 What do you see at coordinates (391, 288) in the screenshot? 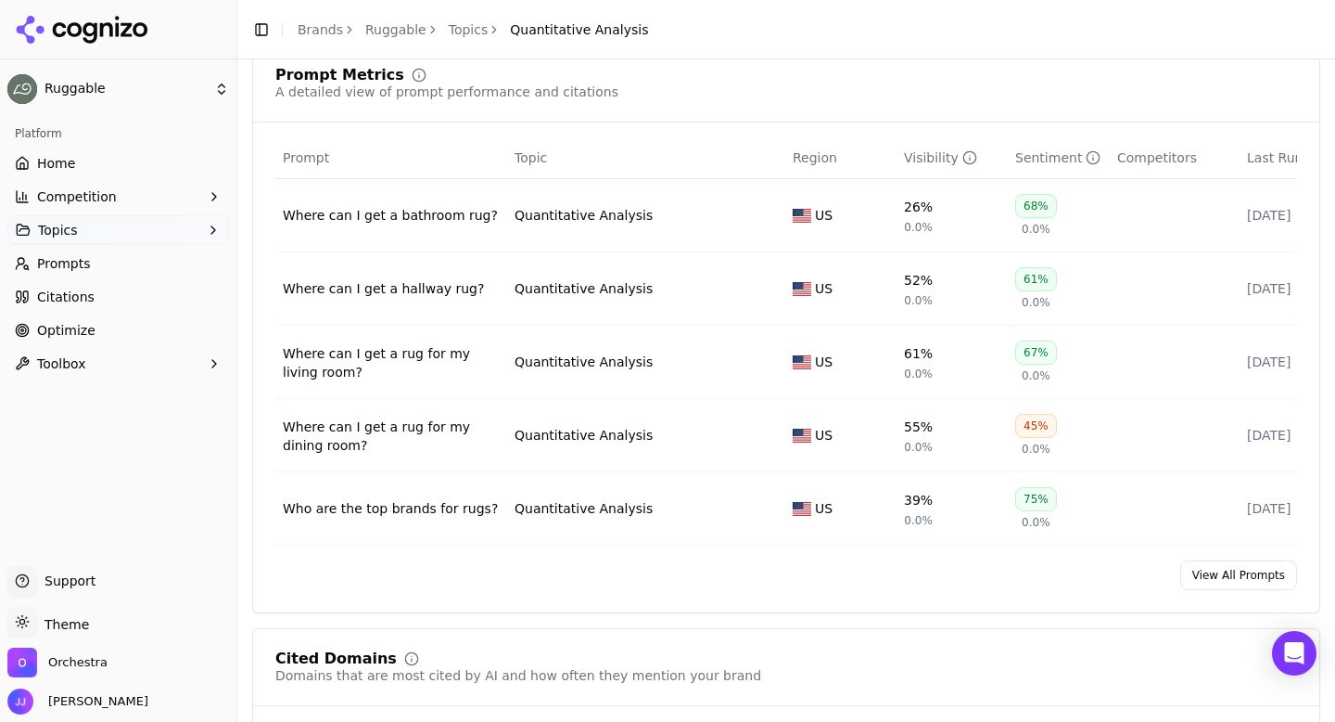
I see `a: Where can I get a hallway rug?` at bounding box center [391, 288].